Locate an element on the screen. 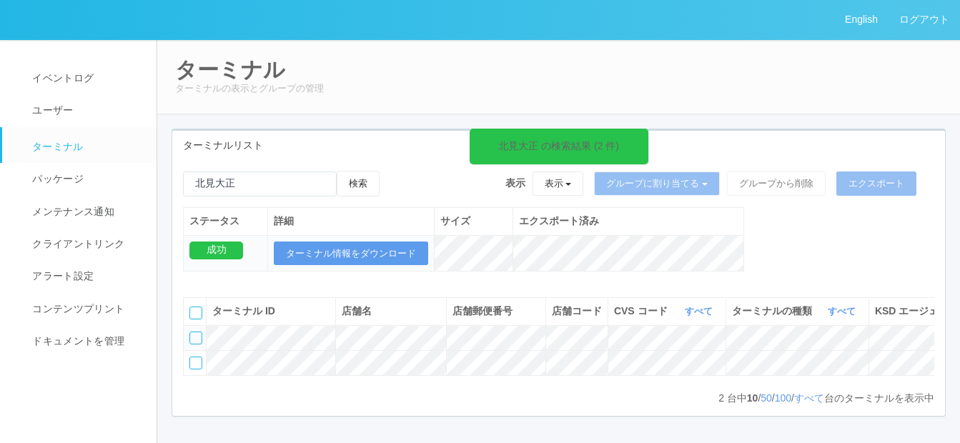  span: 2 is located at coordinates (723, 398).